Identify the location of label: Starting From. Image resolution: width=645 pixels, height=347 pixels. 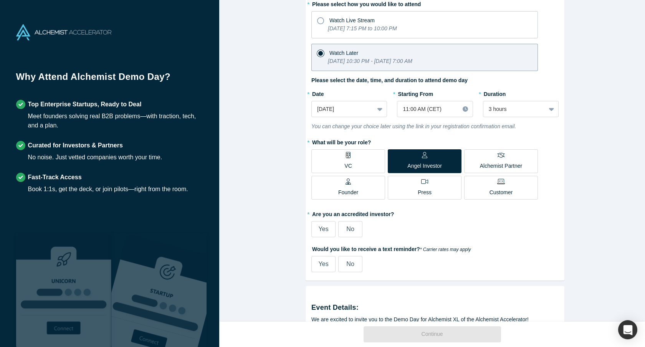
(415, 93).